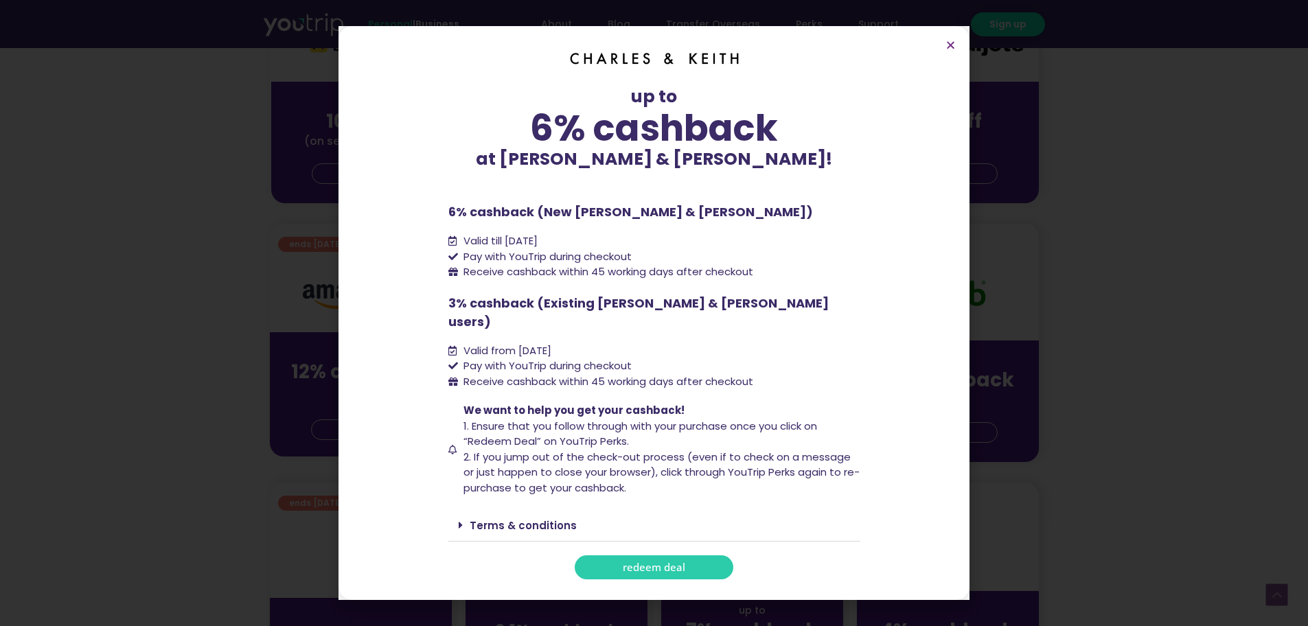 The height and width of the screenshot is (626, 1308). I want to click on div: Terms & conditions, so click(654, 525).